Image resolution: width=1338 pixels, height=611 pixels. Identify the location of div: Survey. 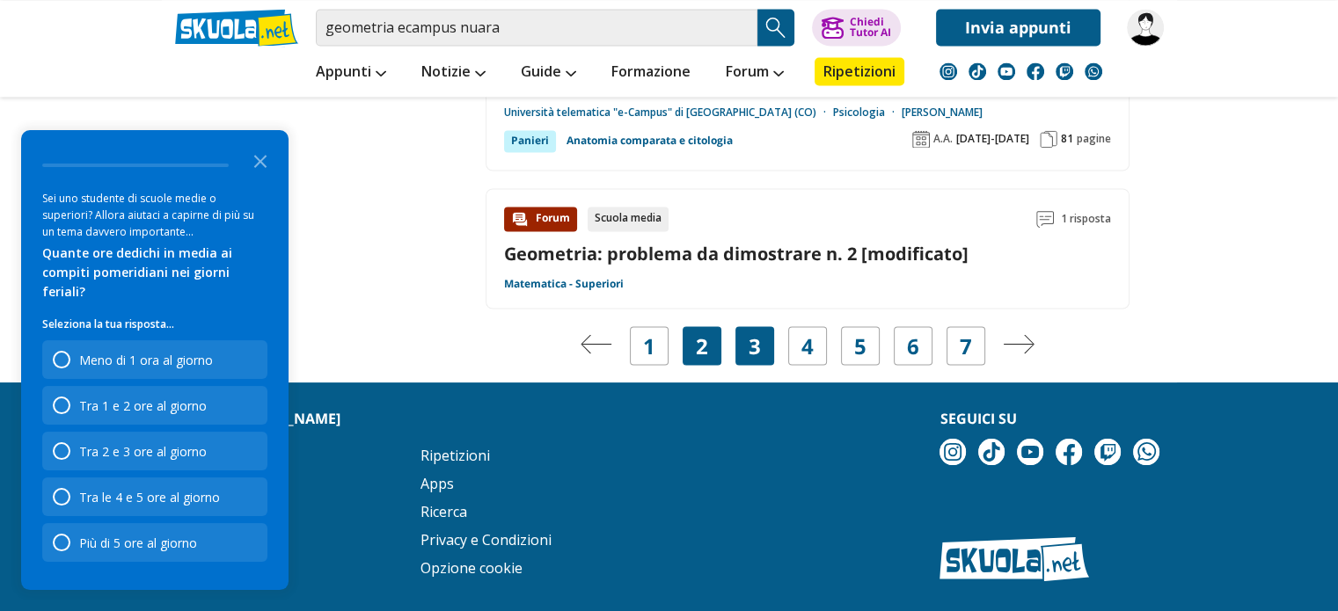
(155, 360).